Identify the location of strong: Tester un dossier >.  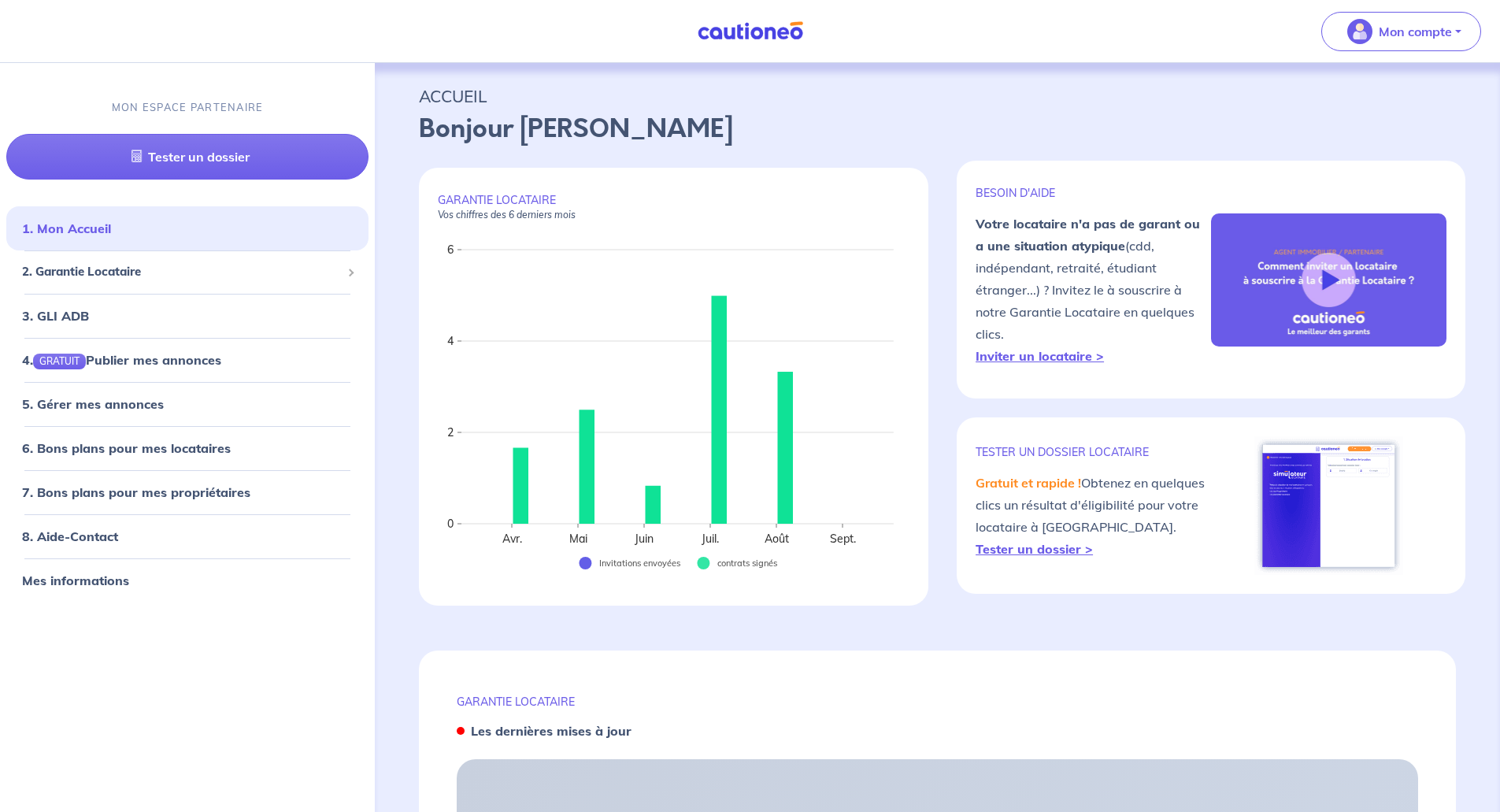
(1034, 549).